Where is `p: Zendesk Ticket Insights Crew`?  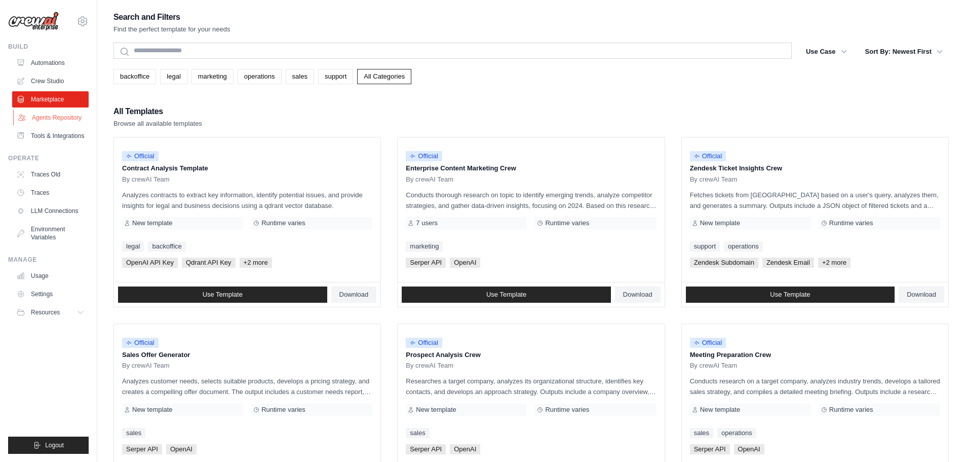
p: Zendesk Ticket Insights Crew is located at coordinates (815, 168).